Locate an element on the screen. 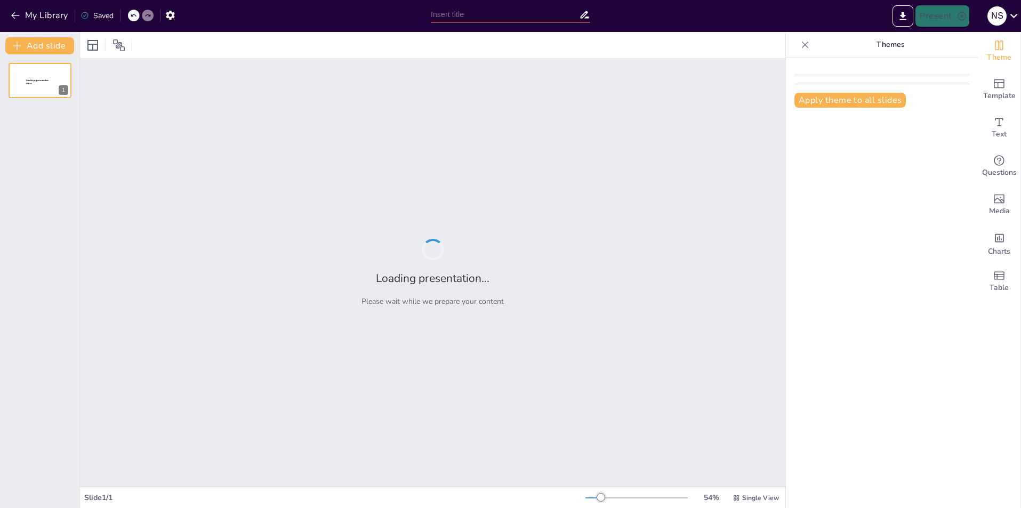  span: Table is located at coordinates (999, 288).